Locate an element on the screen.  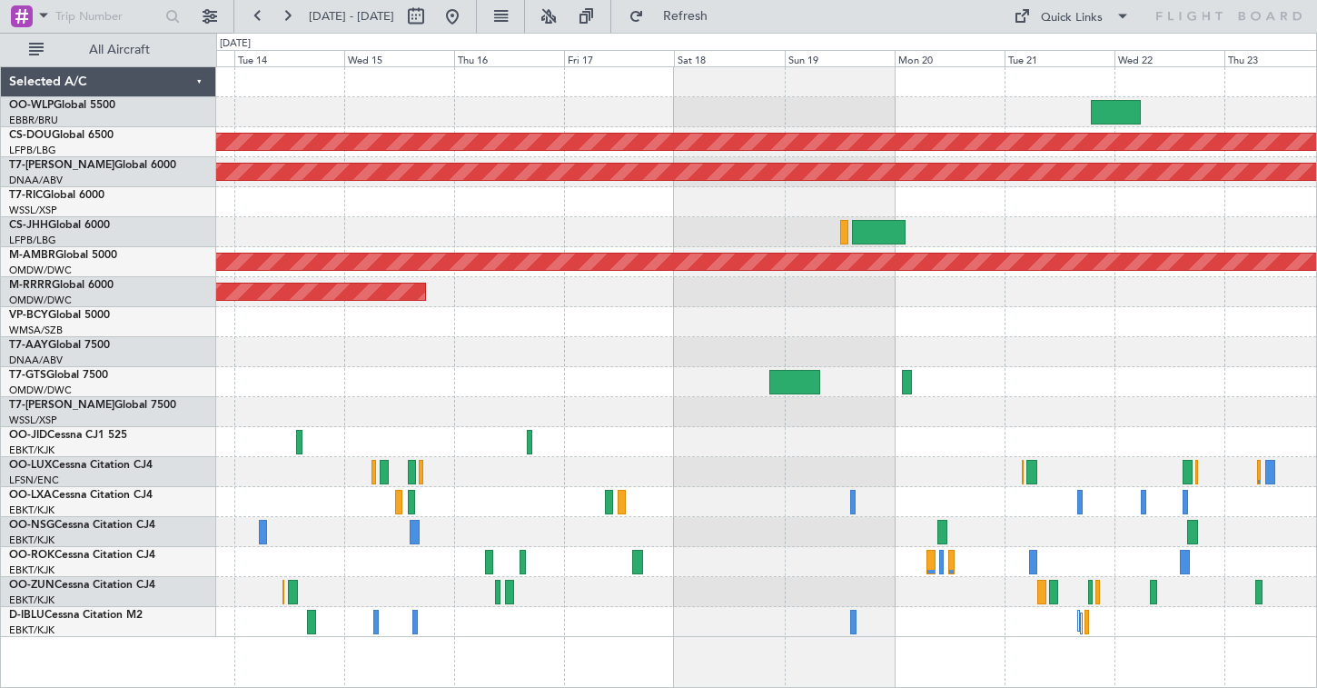
a: VP-BCYGlobal 5000 is located at coordinates (59, 315).